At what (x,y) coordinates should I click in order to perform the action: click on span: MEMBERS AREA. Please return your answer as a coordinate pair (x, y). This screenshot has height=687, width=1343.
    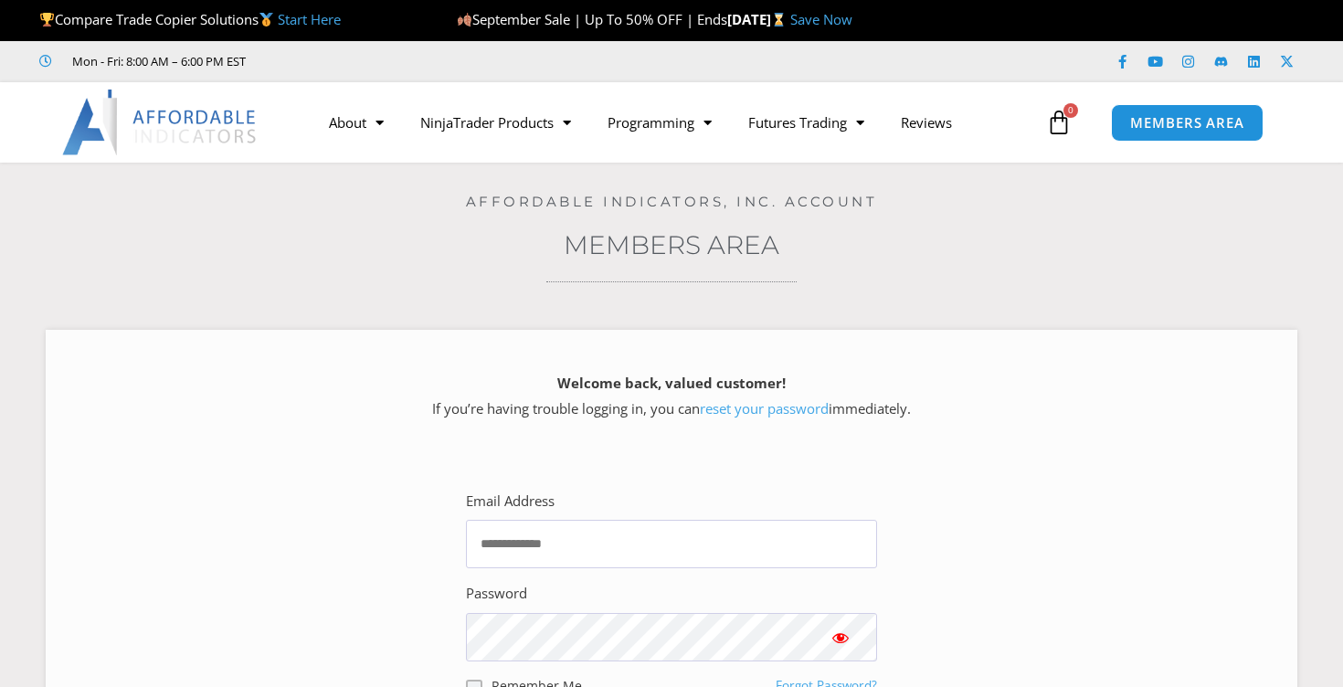
    Looking at the image, I should click on (1187, 122).